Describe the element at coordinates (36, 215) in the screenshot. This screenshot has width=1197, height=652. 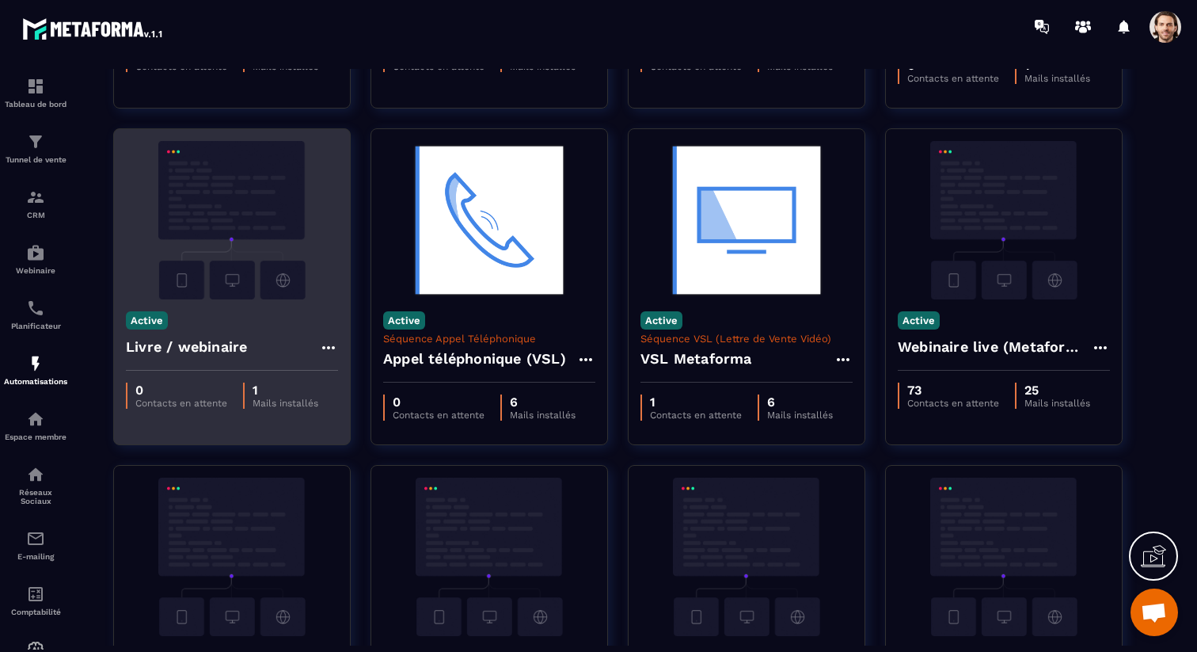
I see `p: CRM` at that location.